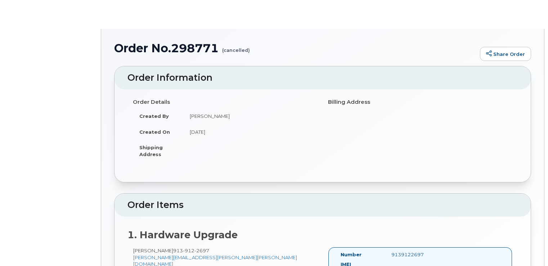 This screenshot has width=548, height=266. Describe the element at coordinates (351, 254) in the screenshot. I see `label: Number` at that location.